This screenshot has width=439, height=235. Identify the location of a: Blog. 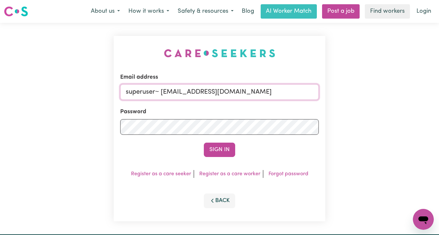
(248, 11).